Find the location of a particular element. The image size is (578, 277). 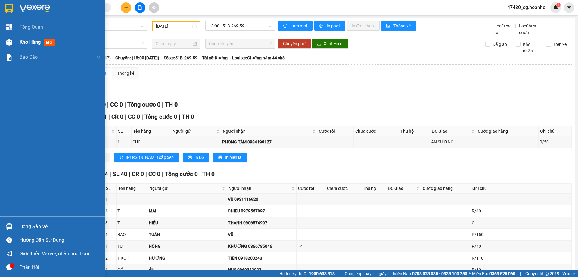

span: Kho hàng is located at coordinates (30, 42).